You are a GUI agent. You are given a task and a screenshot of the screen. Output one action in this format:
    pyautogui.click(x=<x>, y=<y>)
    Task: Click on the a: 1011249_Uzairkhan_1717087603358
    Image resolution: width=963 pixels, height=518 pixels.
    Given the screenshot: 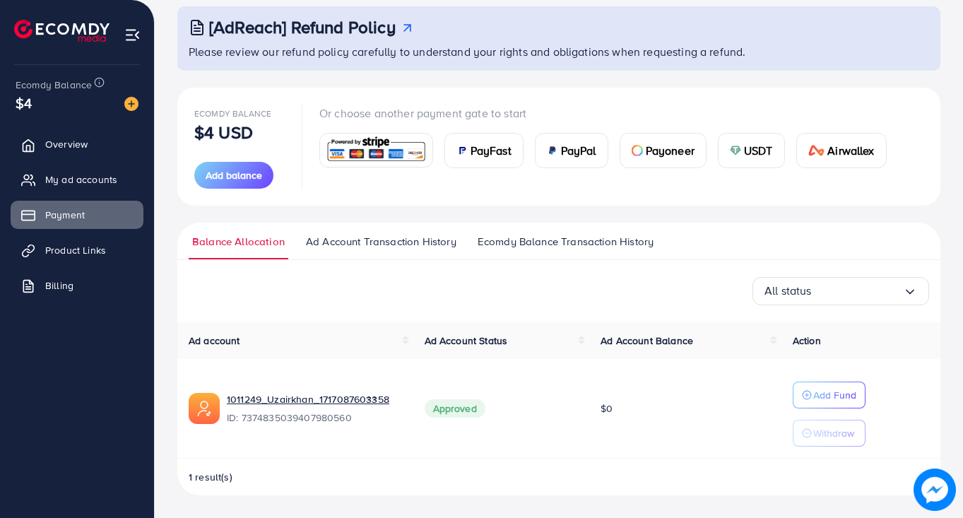 What is the action you would take?
    pyautogui.click(x=314, y=399)
    